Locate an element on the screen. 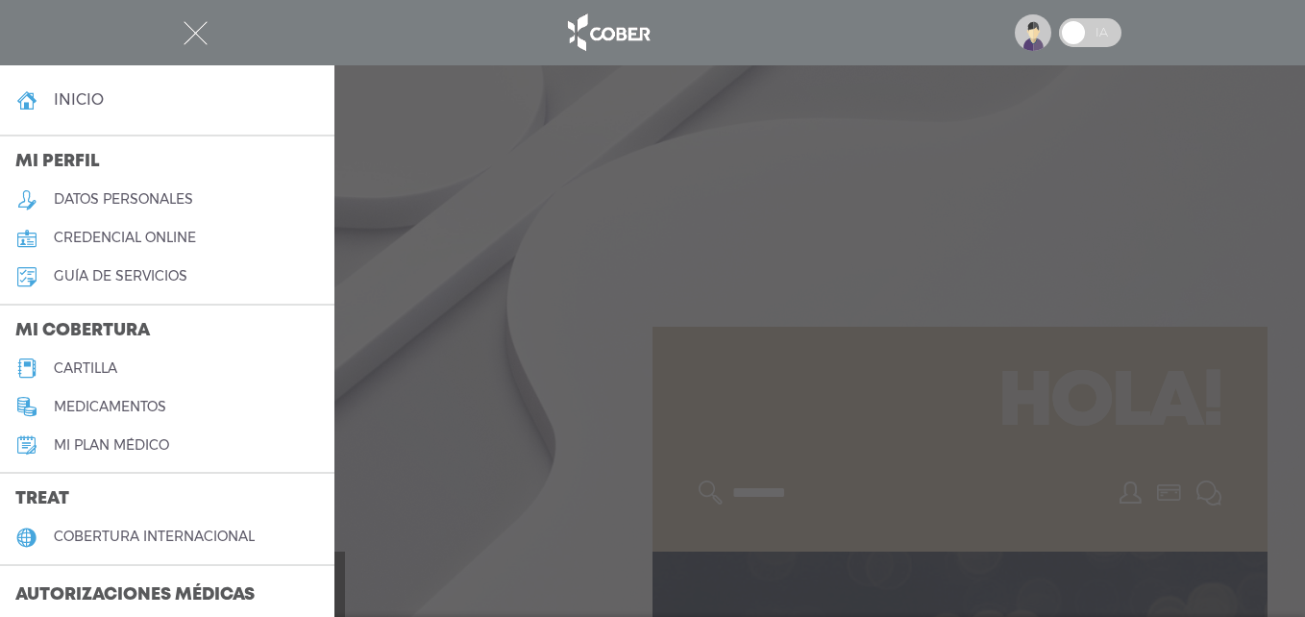  h5: cobertura internacional is located at coordinates (154, 536).